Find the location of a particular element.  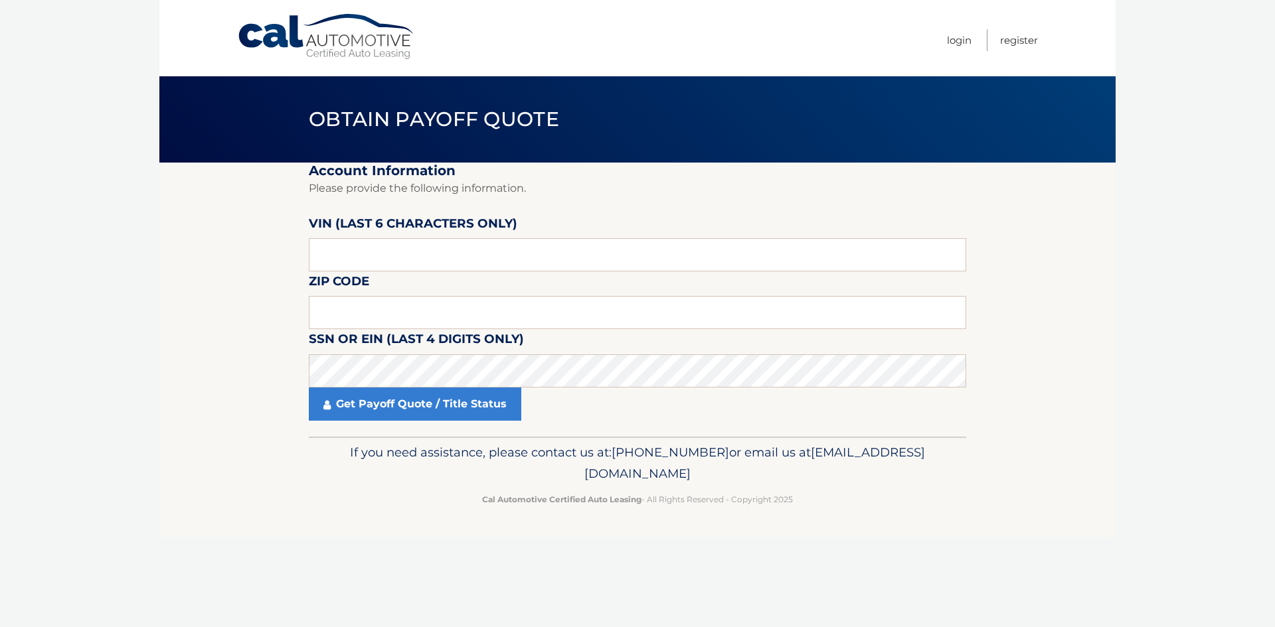

h2: Account Information is located at coordinates (637, 171).